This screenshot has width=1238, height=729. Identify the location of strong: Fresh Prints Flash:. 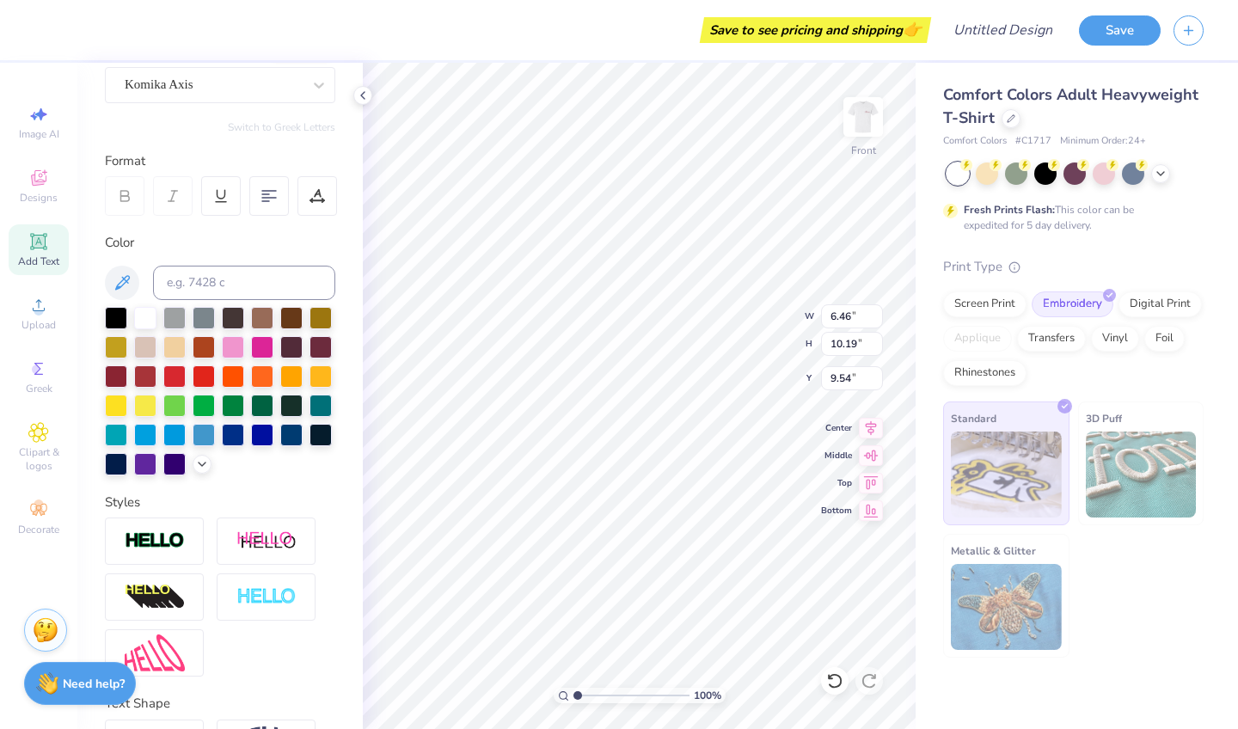
(1010, 210).